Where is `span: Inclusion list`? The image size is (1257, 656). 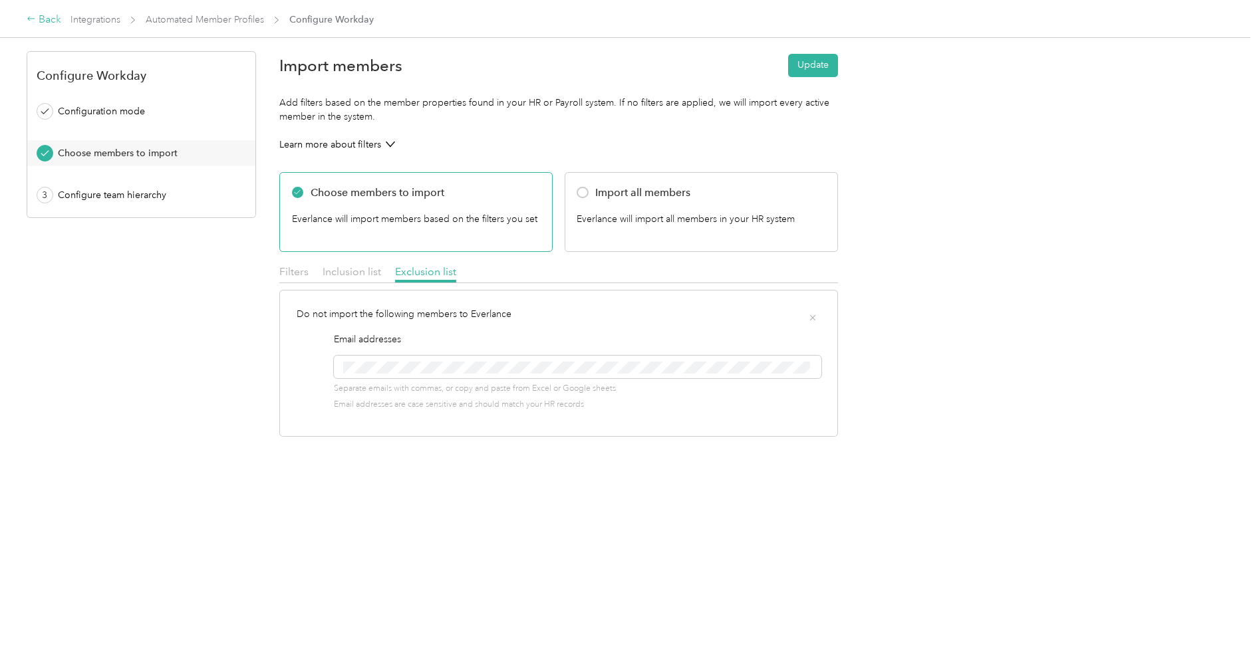
span: Inclusion list is located at coordinates (352, 271).